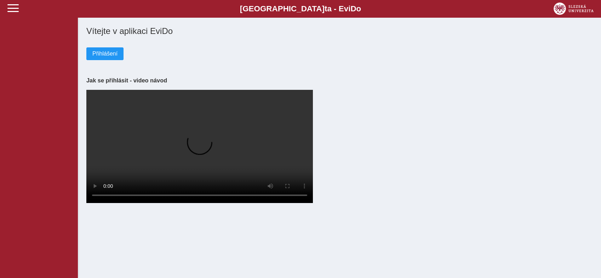 The height and width of the screenshot is (278, 601). I want to click on video: Your browser does not support the video tag., so click(200, 146).